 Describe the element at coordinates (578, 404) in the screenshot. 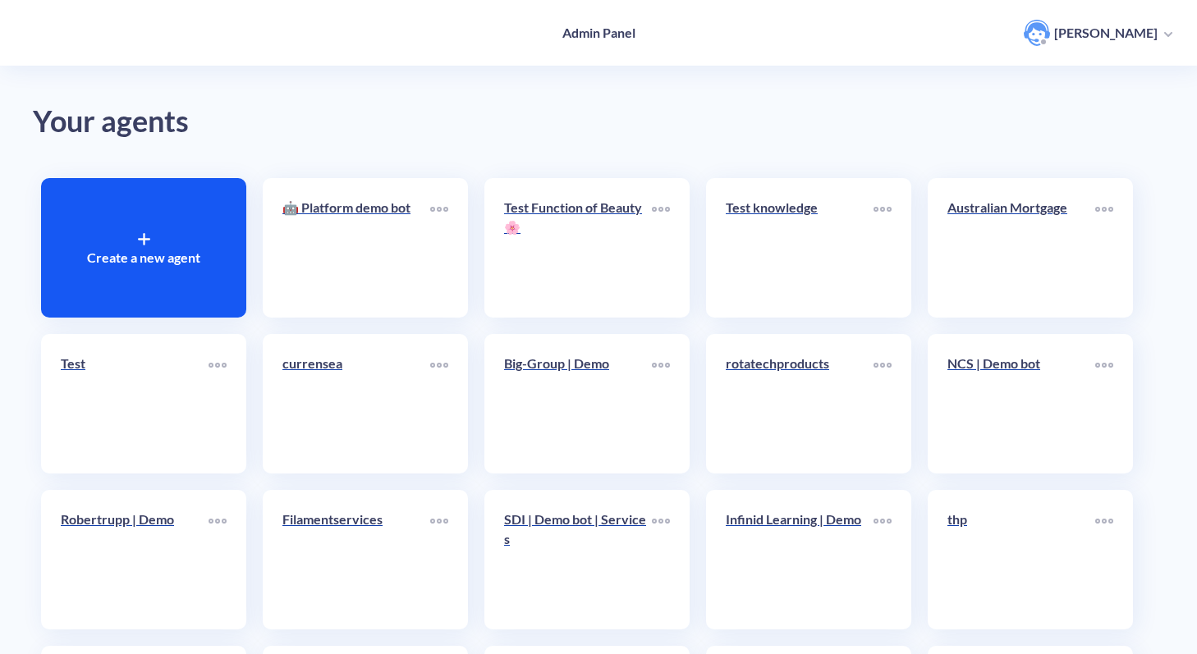

I see `a: Big-Group | Demo` at that location.